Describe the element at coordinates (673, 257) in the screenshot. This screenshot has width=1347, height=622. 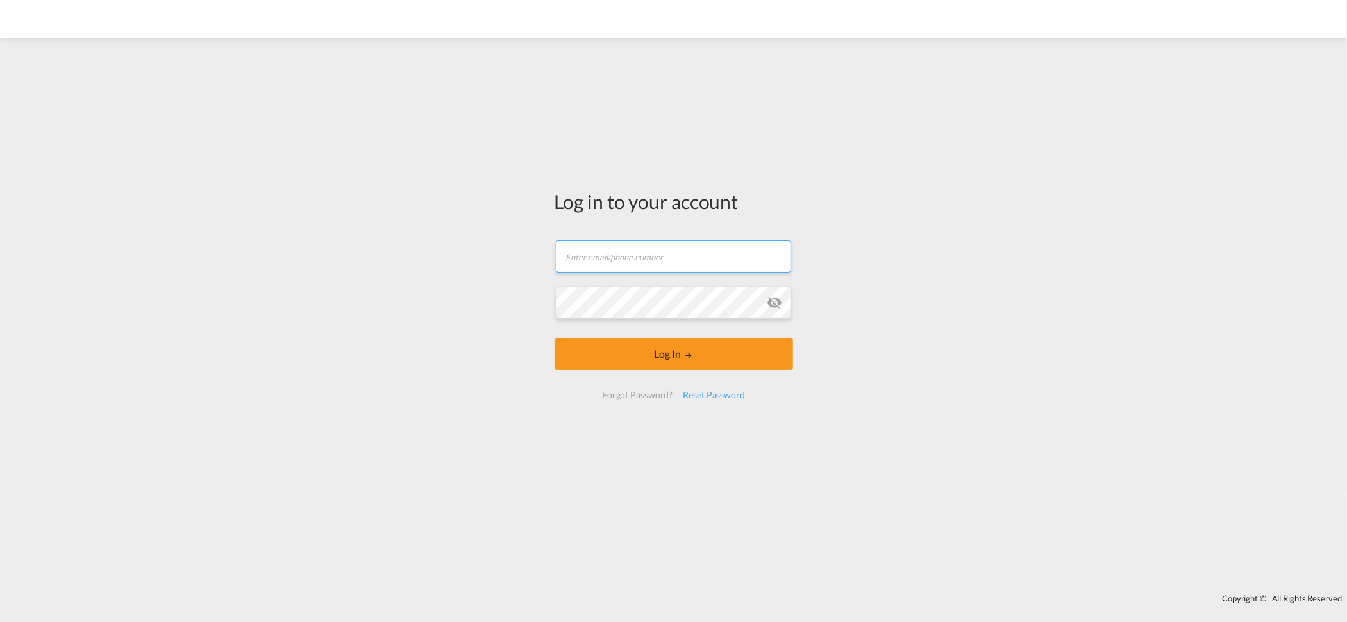
I see `input: Enter email/phone number` at that location.